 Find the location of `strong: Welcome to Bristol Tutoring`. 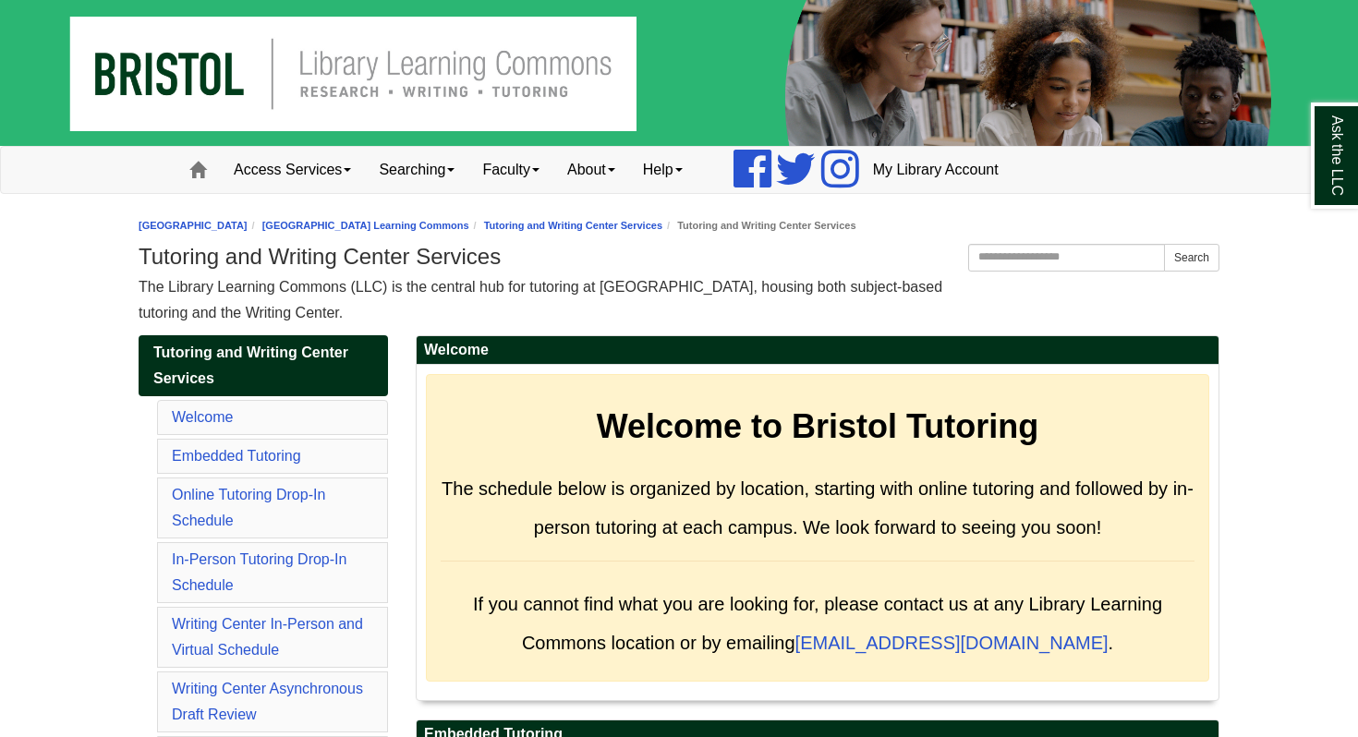

strong: Welcome to Bristol Tutoring is located at coordinates (817, 426).